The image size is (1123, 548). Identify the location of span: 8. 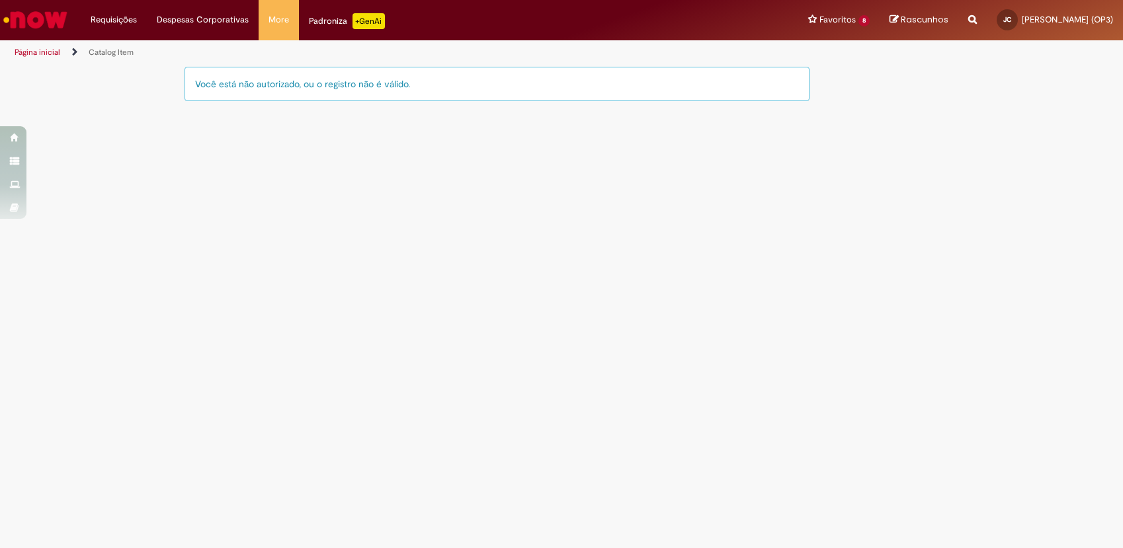
(863, 20).